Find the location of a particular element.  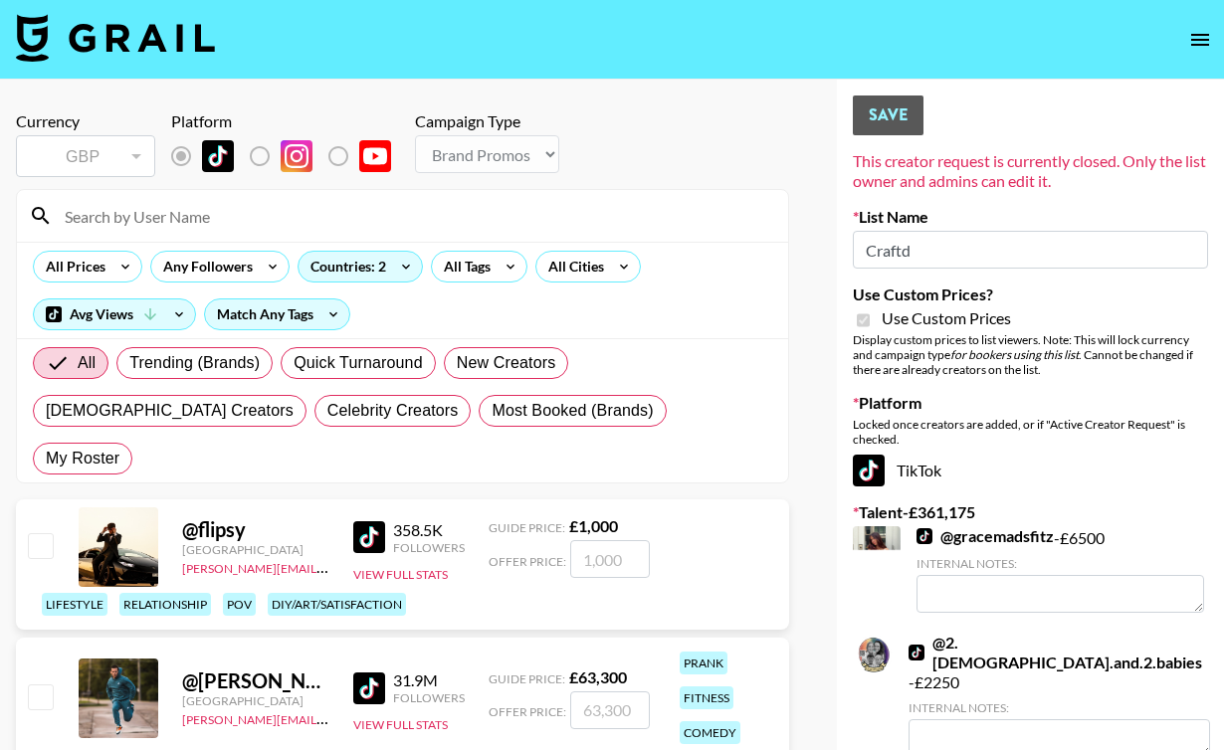

input: Search by User Name is located at coordinates (414, 216).